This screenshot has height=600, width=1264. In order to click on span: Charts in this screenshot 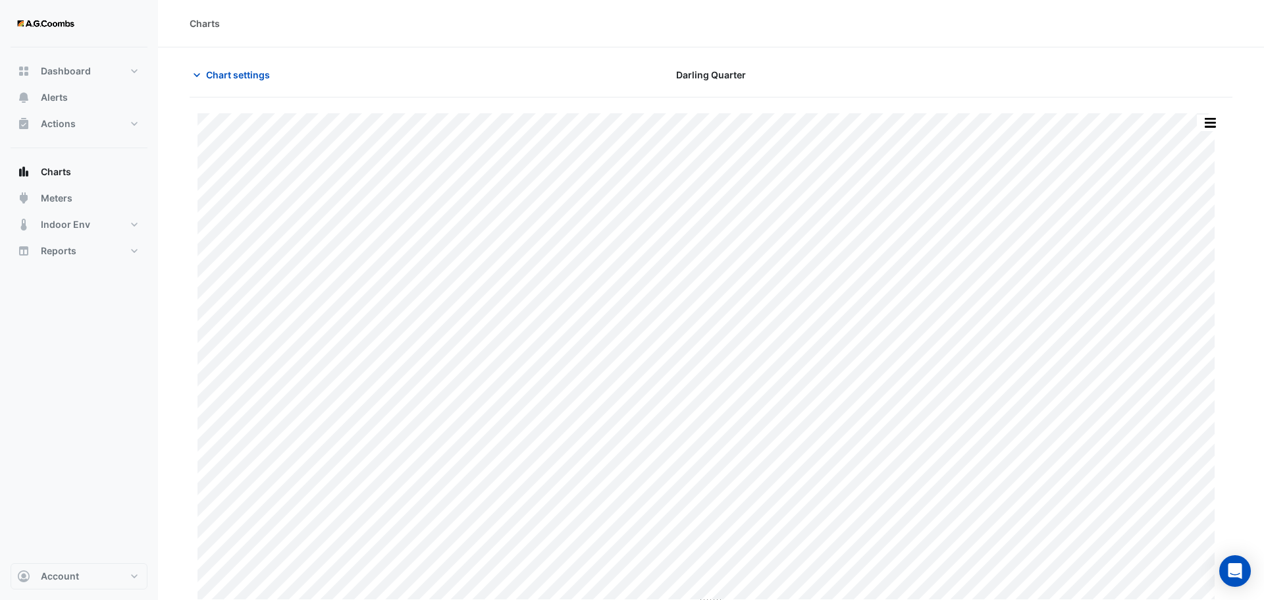, I will do `click(56, 172)`.